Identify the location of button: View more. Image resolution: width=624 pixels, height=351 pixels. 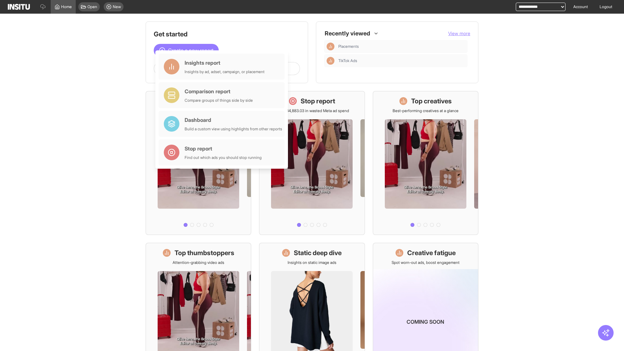
(459, 33).